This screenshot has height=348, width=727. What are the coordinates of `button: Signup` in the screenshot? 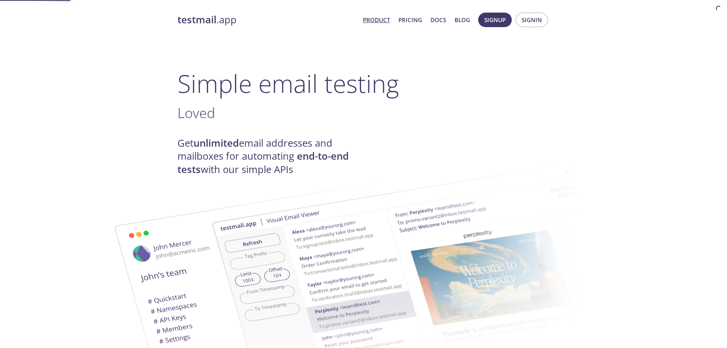 It's located at (495, 20).